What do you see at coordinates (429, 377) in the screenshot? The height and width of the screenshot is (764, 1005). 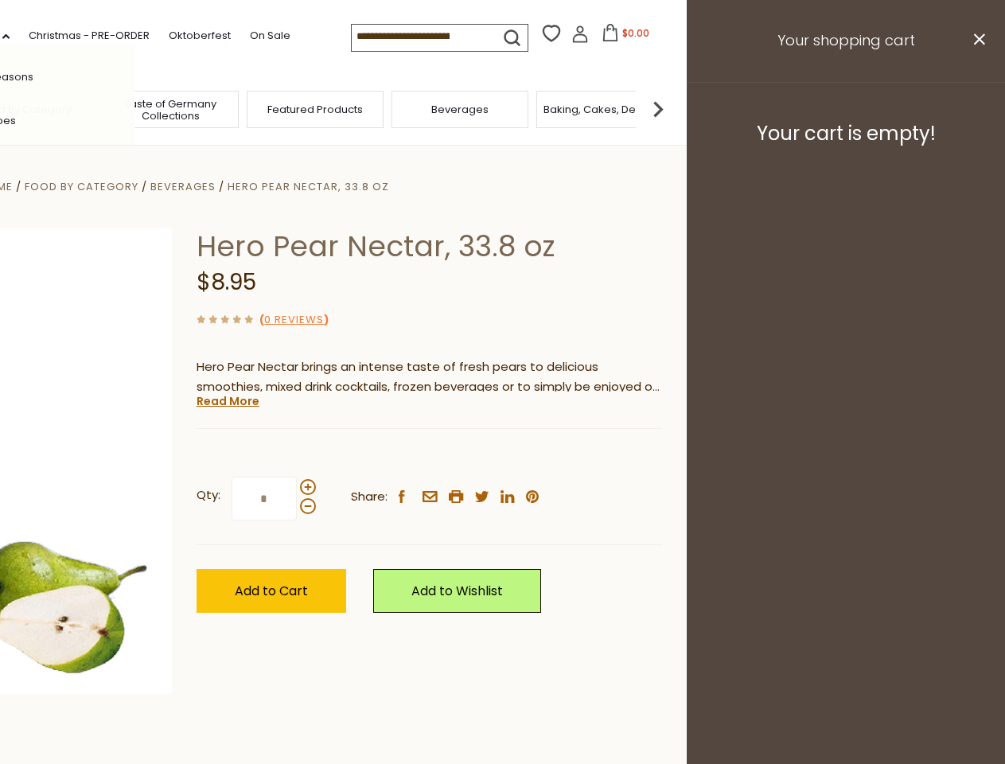 I see `p: Hero Pear Nectar brings an intense taste of fresh pears to delicious smoothies, mixed drink cockt...` at bounding box center [429, 377].